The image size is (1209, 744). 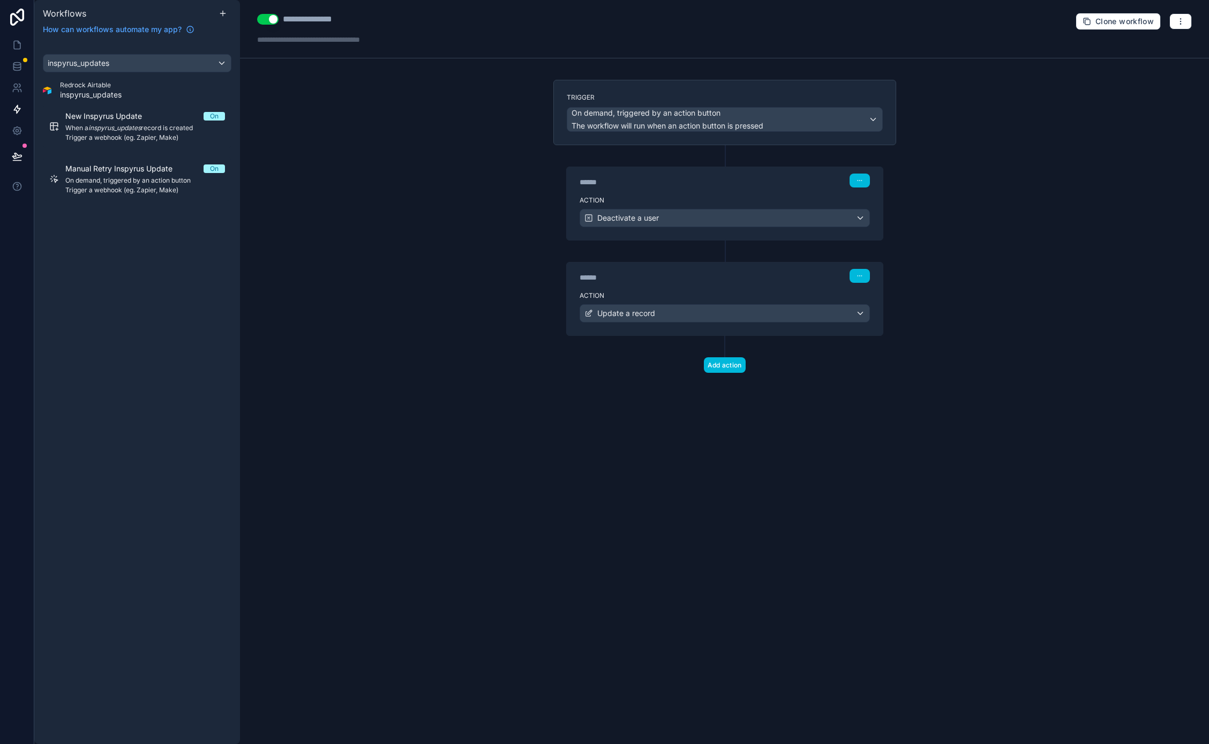 I want to click on span: When a record is created, so click(x=145, y=128).